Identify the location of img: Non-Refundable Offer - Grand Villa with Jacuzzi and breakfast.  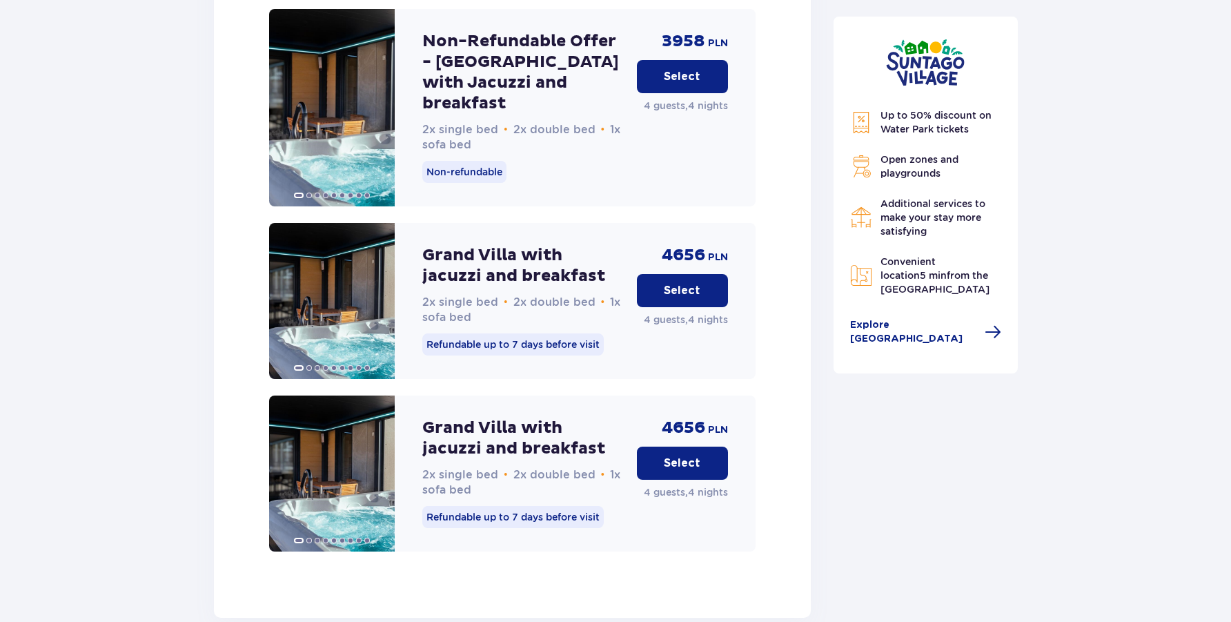
(332, 108).